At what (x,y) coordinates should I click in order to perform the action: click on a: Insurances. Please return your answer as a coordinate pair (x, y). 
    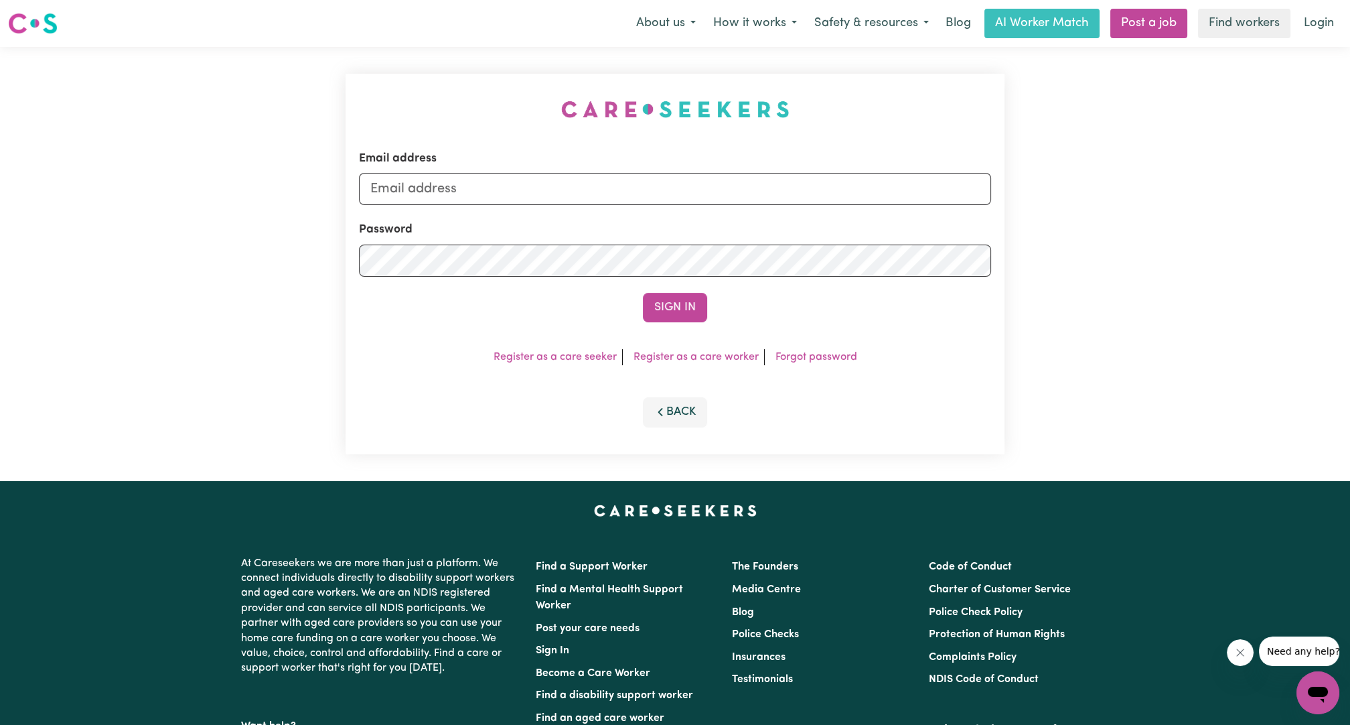
    Looking at the image, I should click on (759, 657).